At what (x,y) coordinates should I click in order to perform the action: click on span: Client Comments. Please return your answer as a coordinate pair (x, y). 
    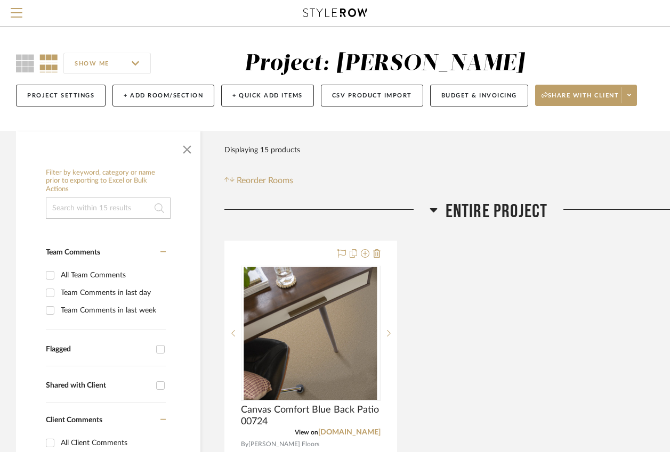
    Looking at the image, I should click on (74, 420).